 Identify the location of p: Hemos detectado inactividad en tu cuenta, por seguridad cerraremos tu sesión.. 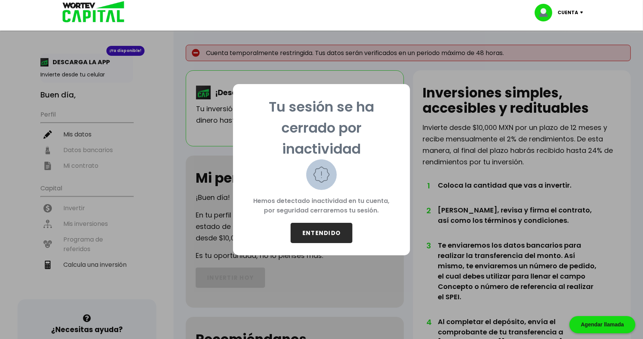
(322, 206).